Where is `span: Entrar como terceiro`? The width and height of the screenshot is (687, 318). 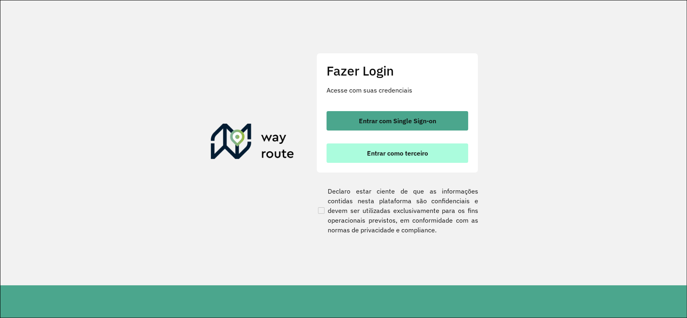
span: Entrar como terceiro is located at coordinates (397, 153).